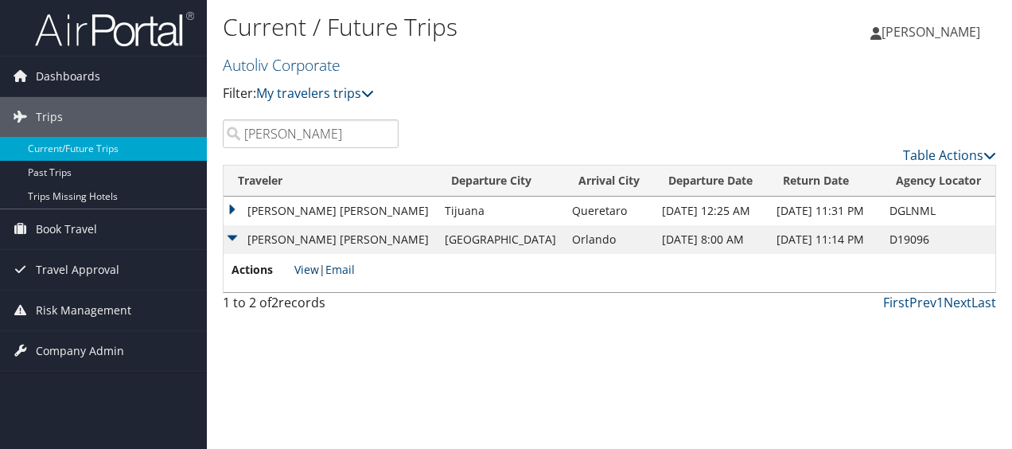 This screenshot has width=1012, height=449. What do you see at coordinates (608, 181) in the screenshot?
I see `th: Arrival City: activate to sort column ascending` at bounding box center [608, 181].